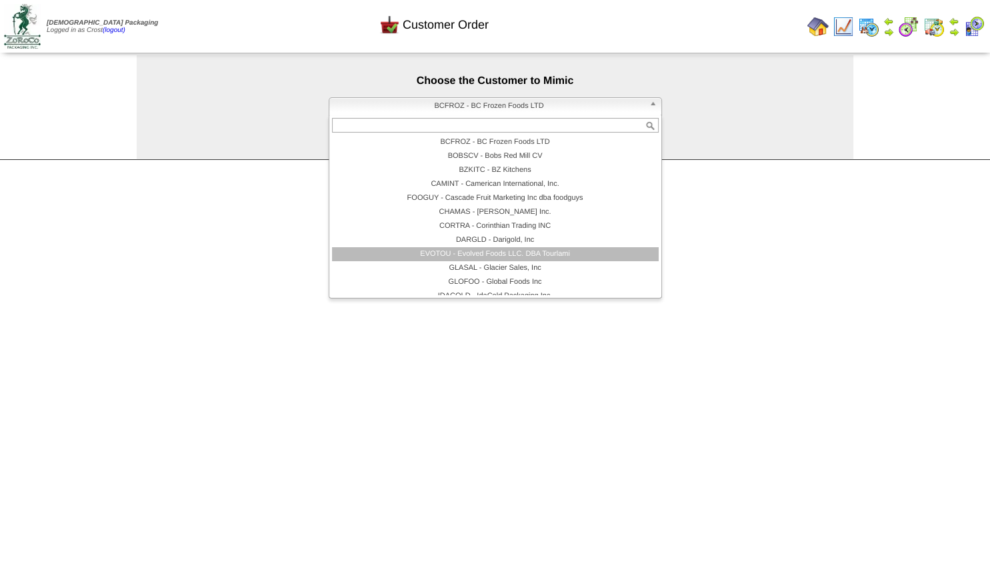 Image resolution: width=990 pixels, height=563 pixels. Describe the element at coordinates (102, 27) in the screenshot. I see `span: Logged in as Crost` at that location.